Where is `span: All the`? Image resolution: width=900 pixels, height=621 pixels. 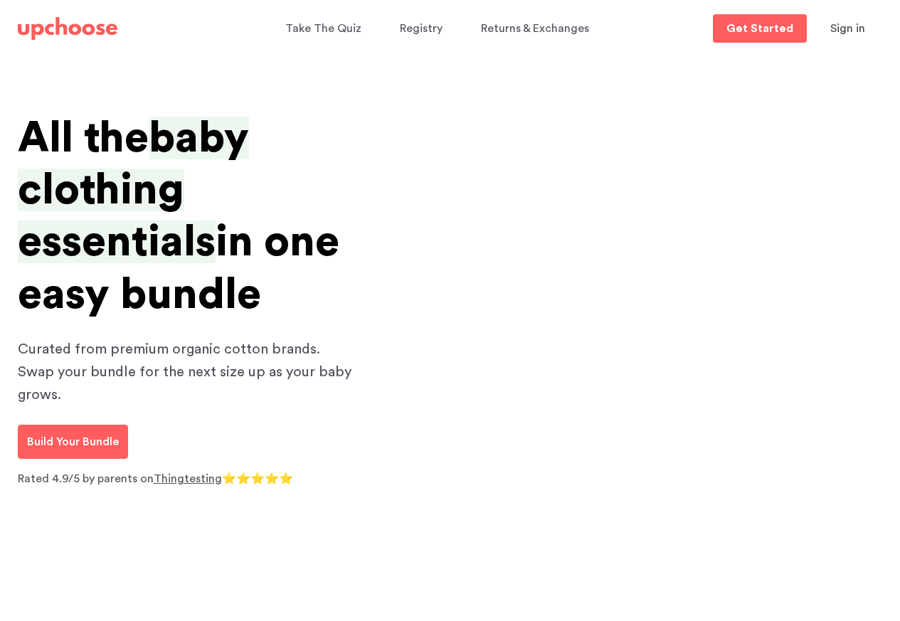 span: All the is located at coordinates (83, 138).